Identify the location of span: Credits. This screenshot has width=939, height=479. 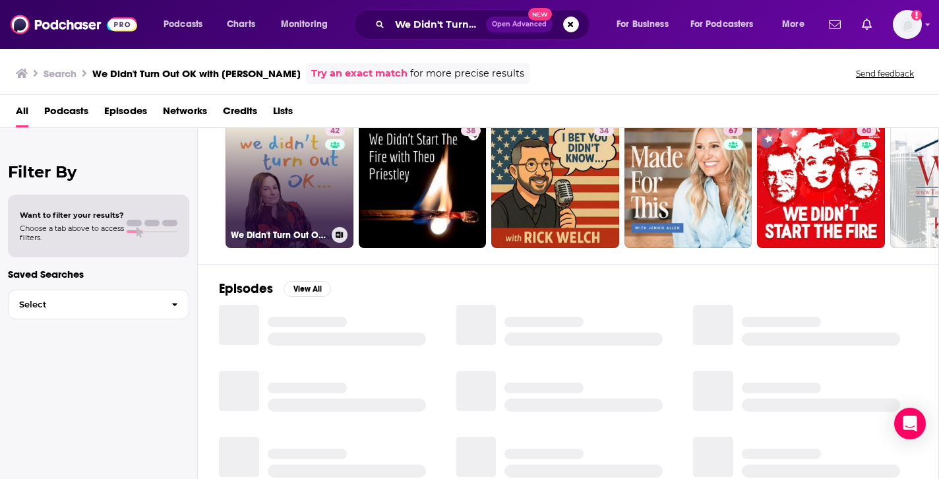
(240, 113).